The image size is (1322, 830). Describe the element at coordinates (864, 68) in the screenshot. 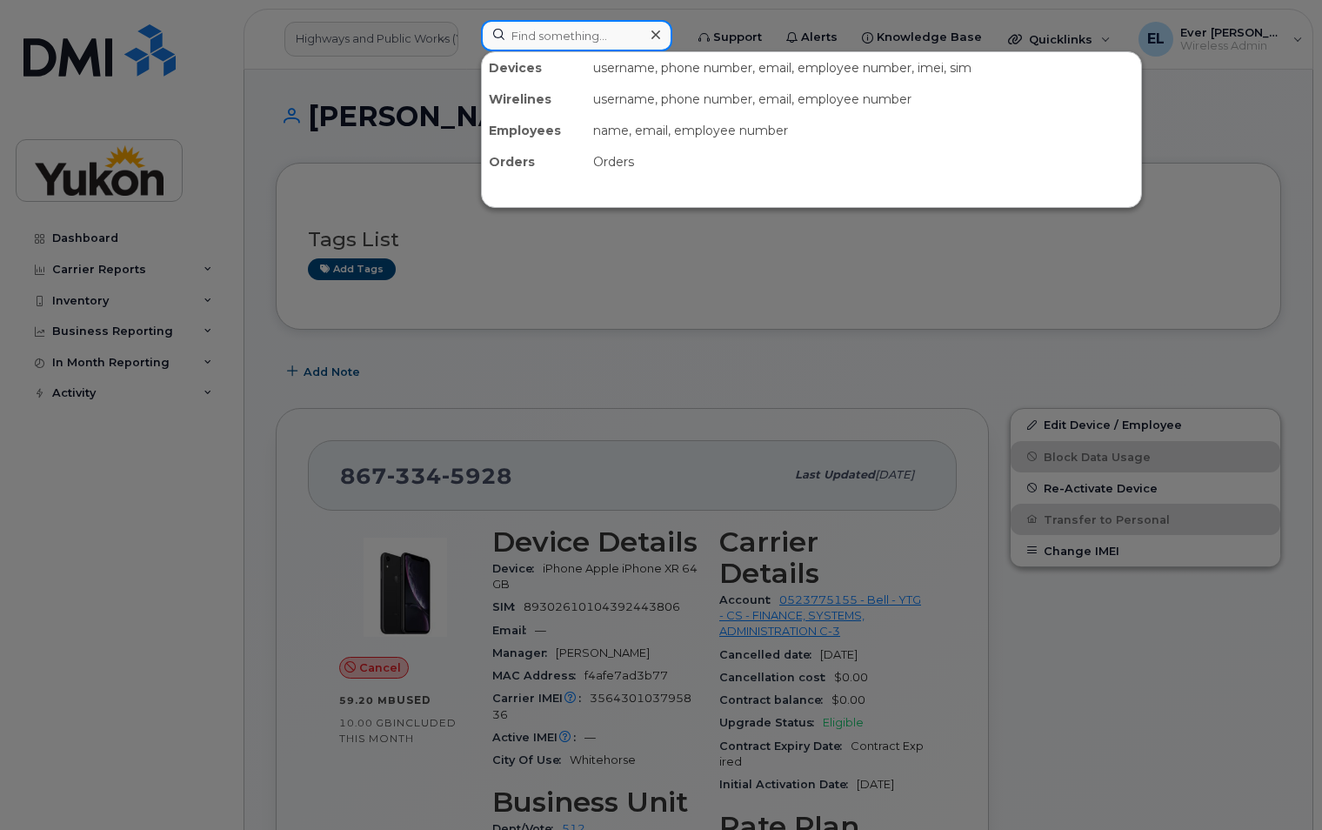

I see `div: username, phone number, email, employee number, imei, sim` at that location.